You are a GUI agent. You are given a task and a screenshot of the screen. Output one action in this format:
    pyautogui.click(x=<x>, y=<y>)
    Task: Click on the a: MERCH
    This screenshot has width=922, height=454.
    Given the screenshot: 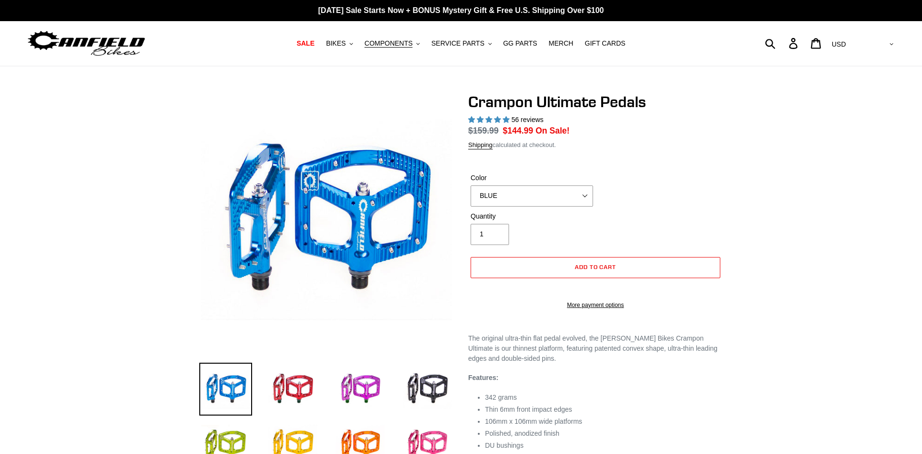 What is the action you would take?
    pyautogui.click(x=561, y=43)
    